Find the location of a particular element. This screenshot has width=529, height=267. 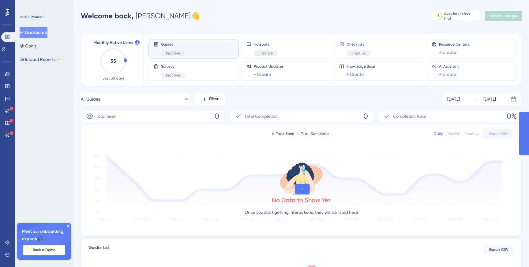

span: Meet our onboarding experts 🎧 is located at coordinates (44, 235).